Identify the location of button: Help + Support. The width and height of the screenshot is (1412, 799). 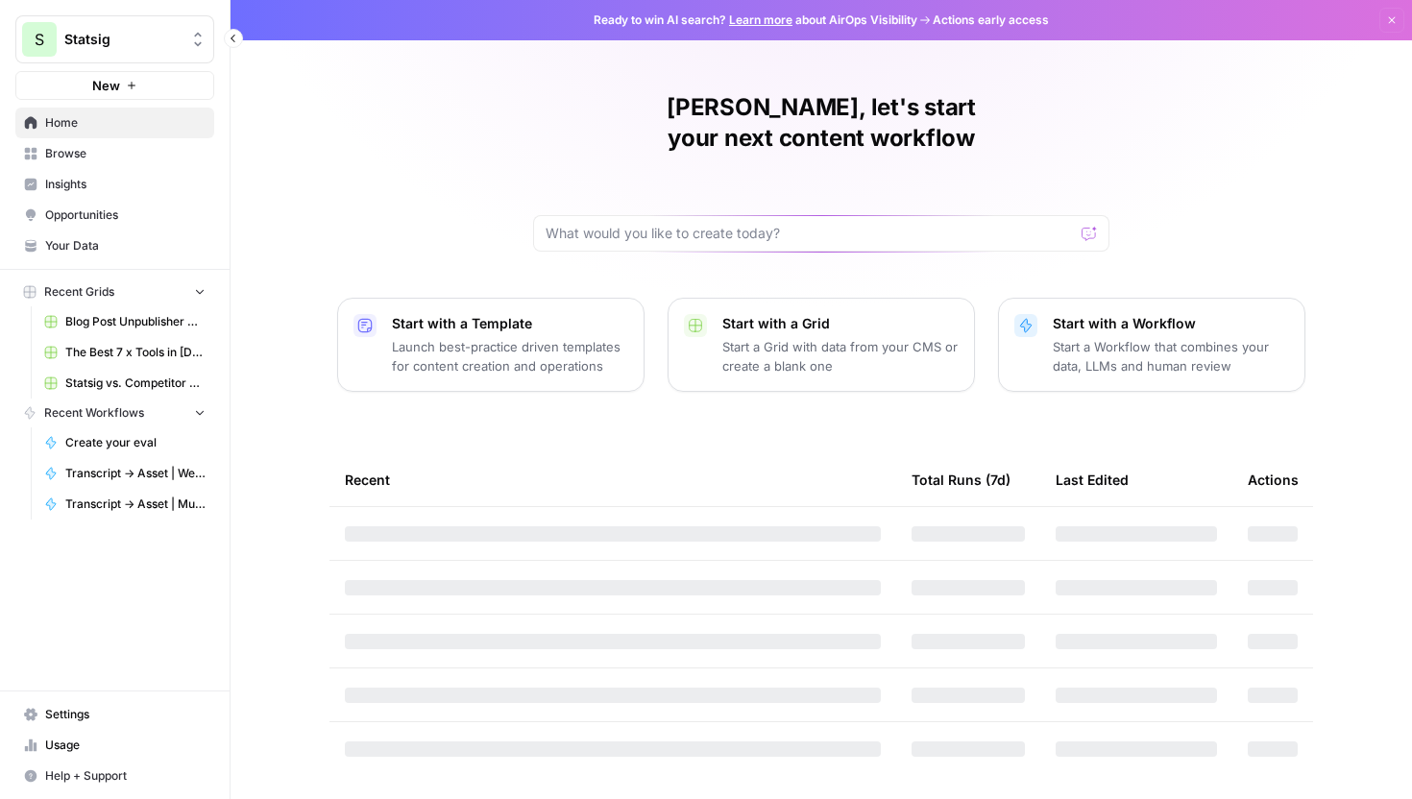
(114, 776).